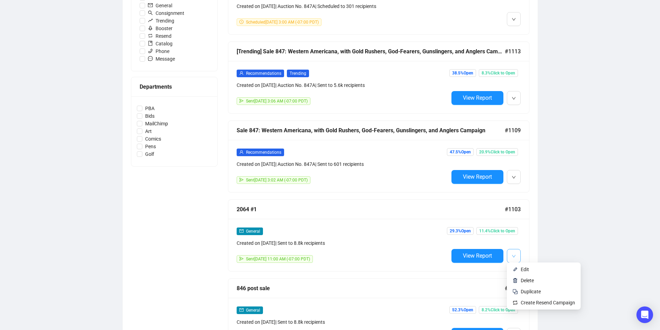 This screenshot has width=660, height=330. Describe the element at coordinates (460, 152) in the screenshot. I see `span: 47.5% Open` at that location.